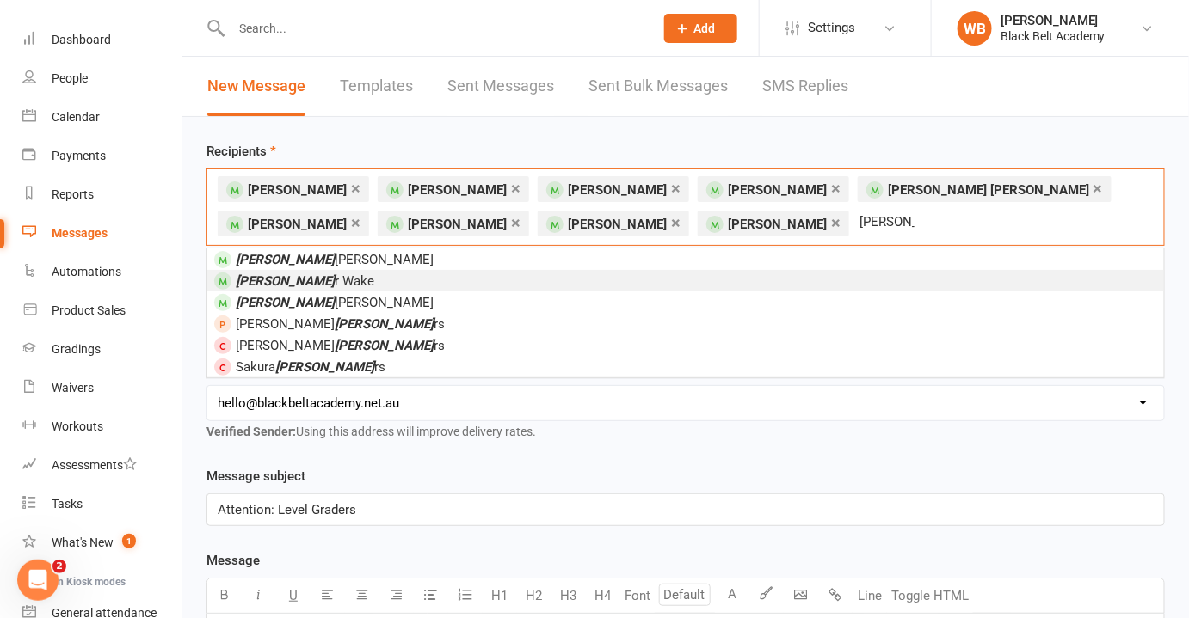 This screenshot has width=1189, height=618. Describe the element at coordinates (59, 567) in the screenshot. I see `span: 2` at that location.